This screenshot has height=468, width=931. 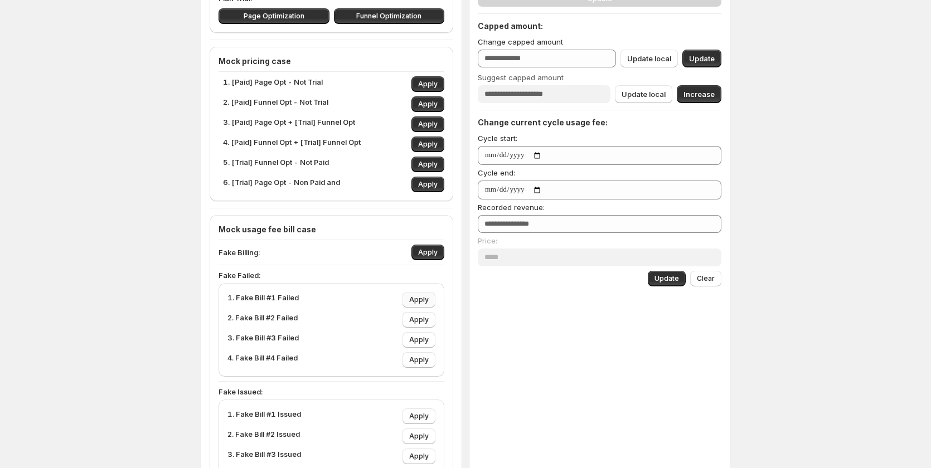 I want to click on p: 3. [Paid] Page Opt + [Trial] Funnel Opt, so click(x=289, y=124).